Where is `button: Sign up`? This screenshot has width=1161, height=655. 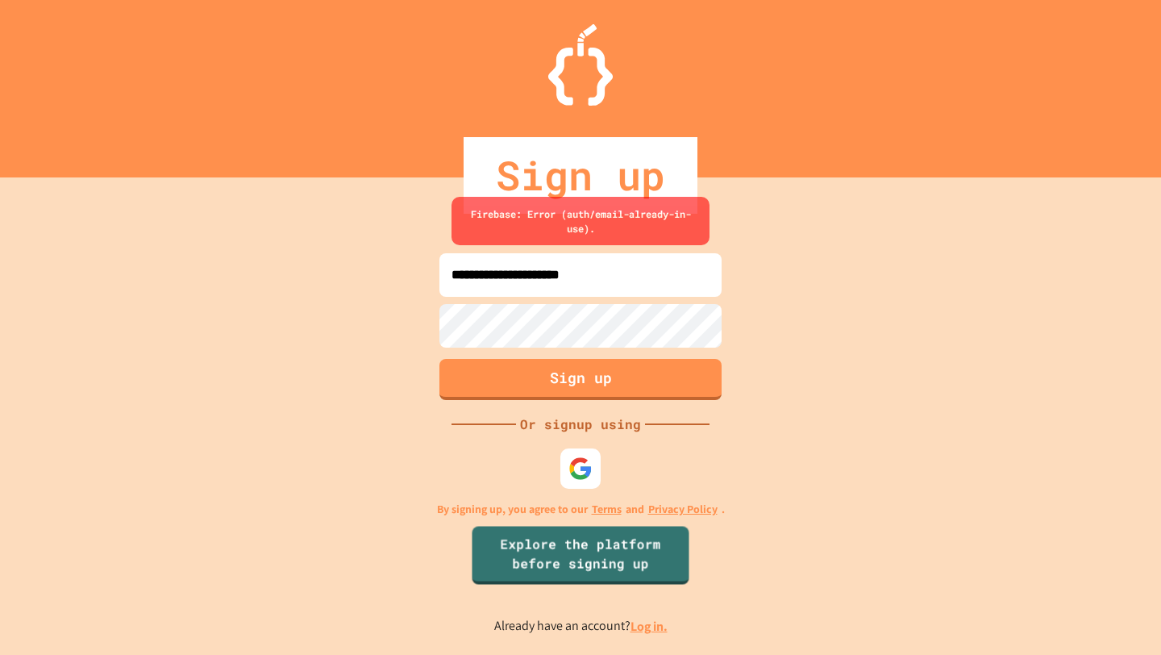 button: Sign up is located at coordinates (581, 379).